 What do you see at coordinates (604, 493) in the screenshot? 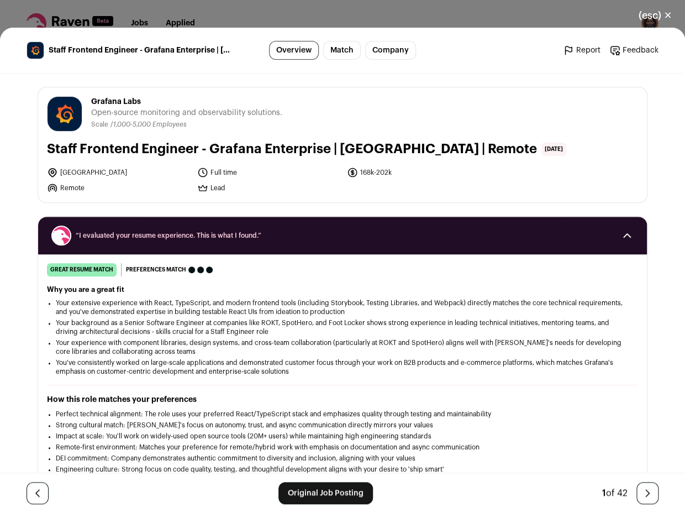
I see `span: 1` at bounding box center [604, 493].